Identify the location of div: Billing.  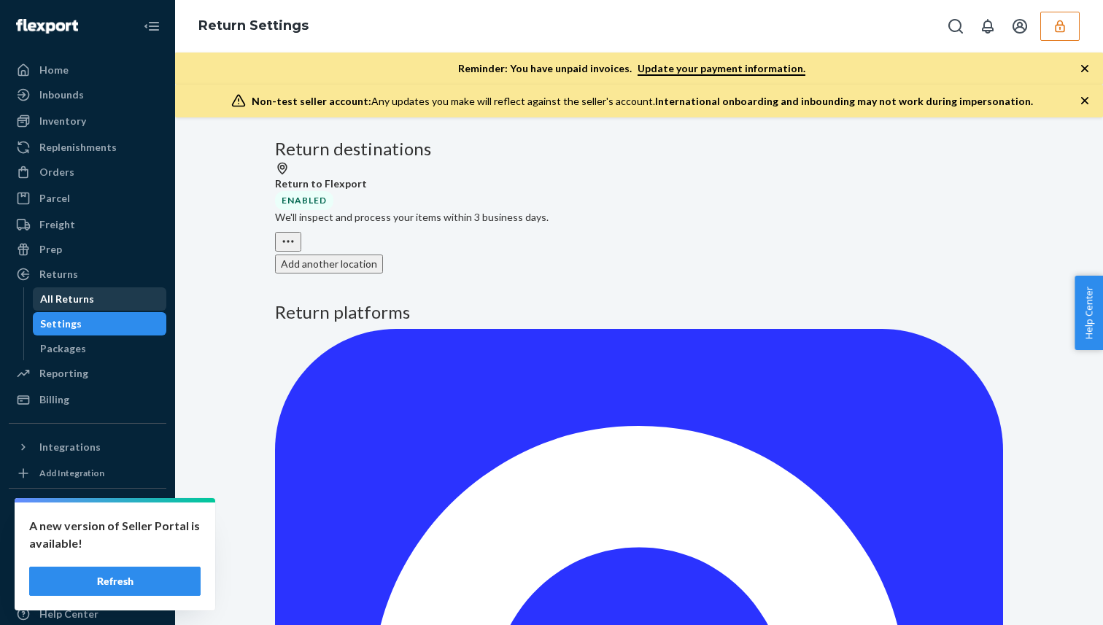
(54, 400).